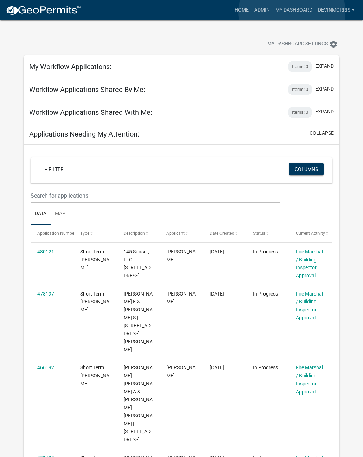  I want to click on span: Date Created, so click(222, 234).